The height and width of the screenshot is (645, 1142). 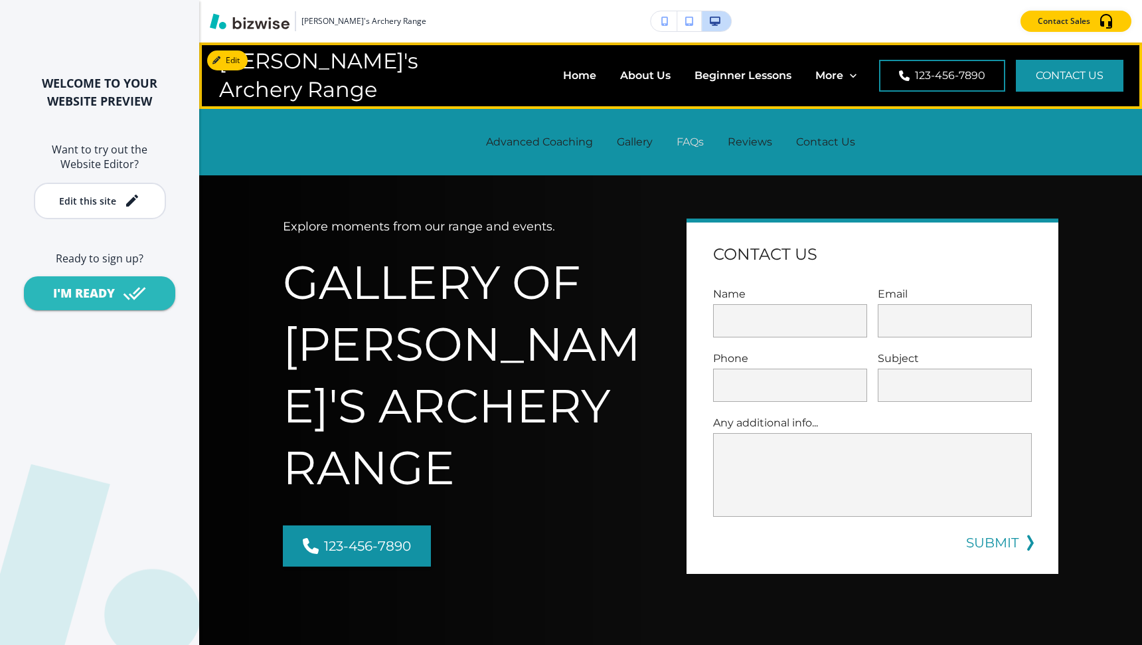 I want to click on p: Beginner Lessons, so click(x=743, y=75).